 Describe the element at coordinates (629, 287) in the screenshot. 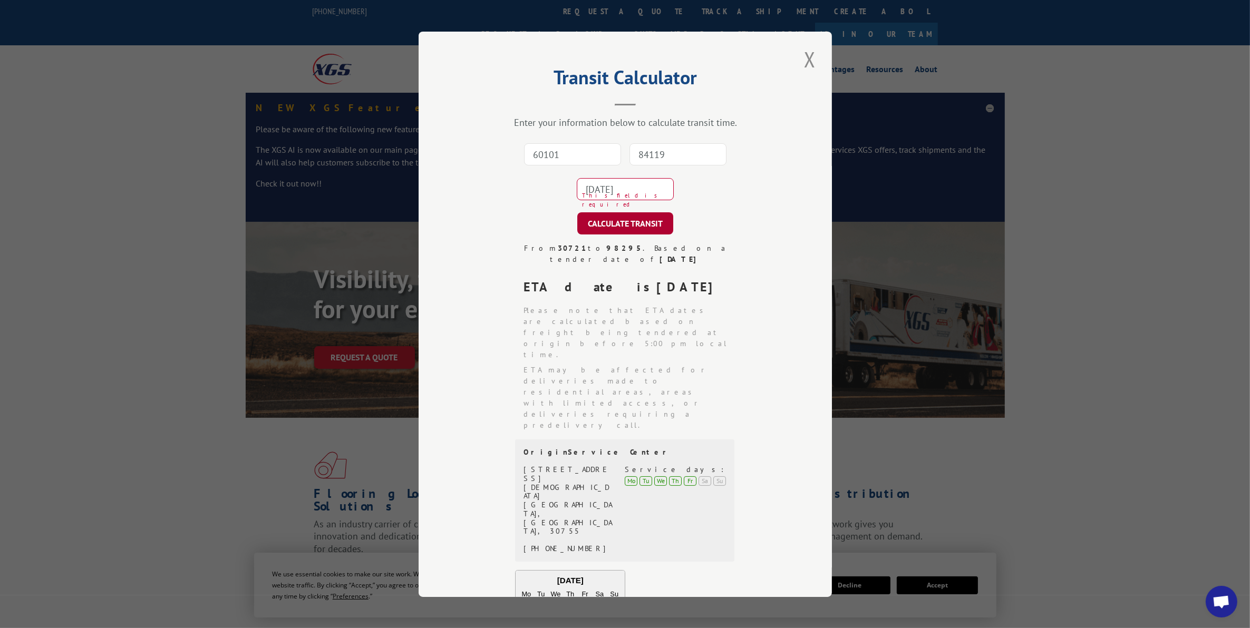

I see `div: ETA date is` at that location.